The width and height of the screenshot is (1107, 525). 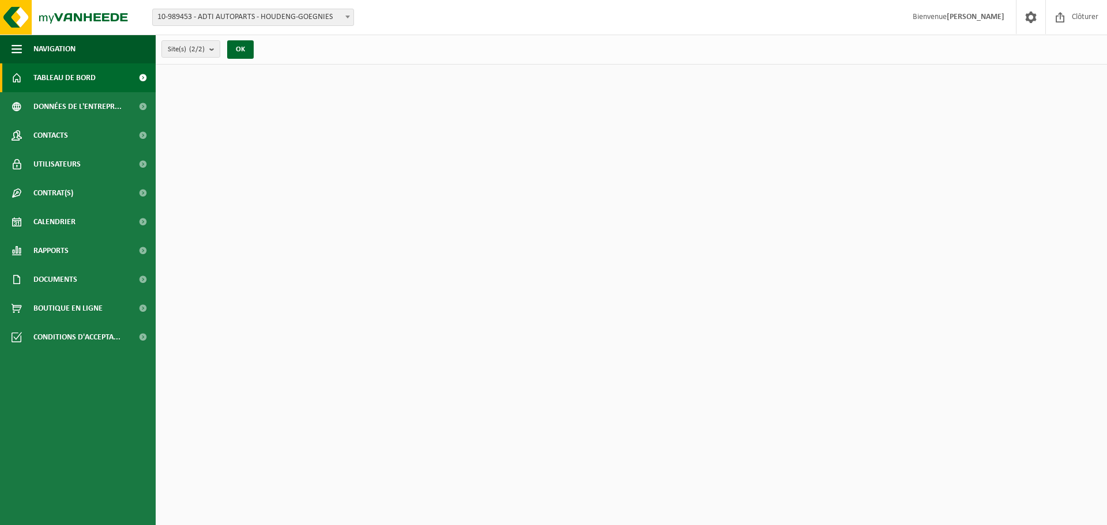 I want to click on span: Documents, so click(x=55, y=280).